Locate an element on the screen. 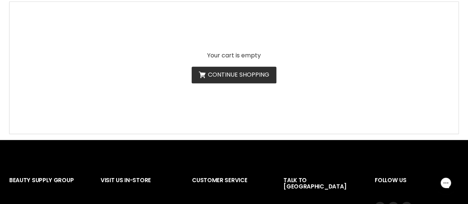 This screenshot has height=204, width=468. button: Open gorgias live chat is located at coordinates (15, 14).